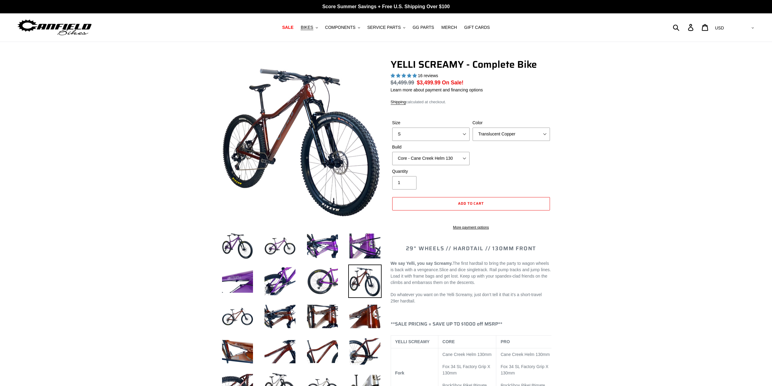  Describe the element at coordinates (505, 341) in the screenshot. I see `b: PRO` at that location.